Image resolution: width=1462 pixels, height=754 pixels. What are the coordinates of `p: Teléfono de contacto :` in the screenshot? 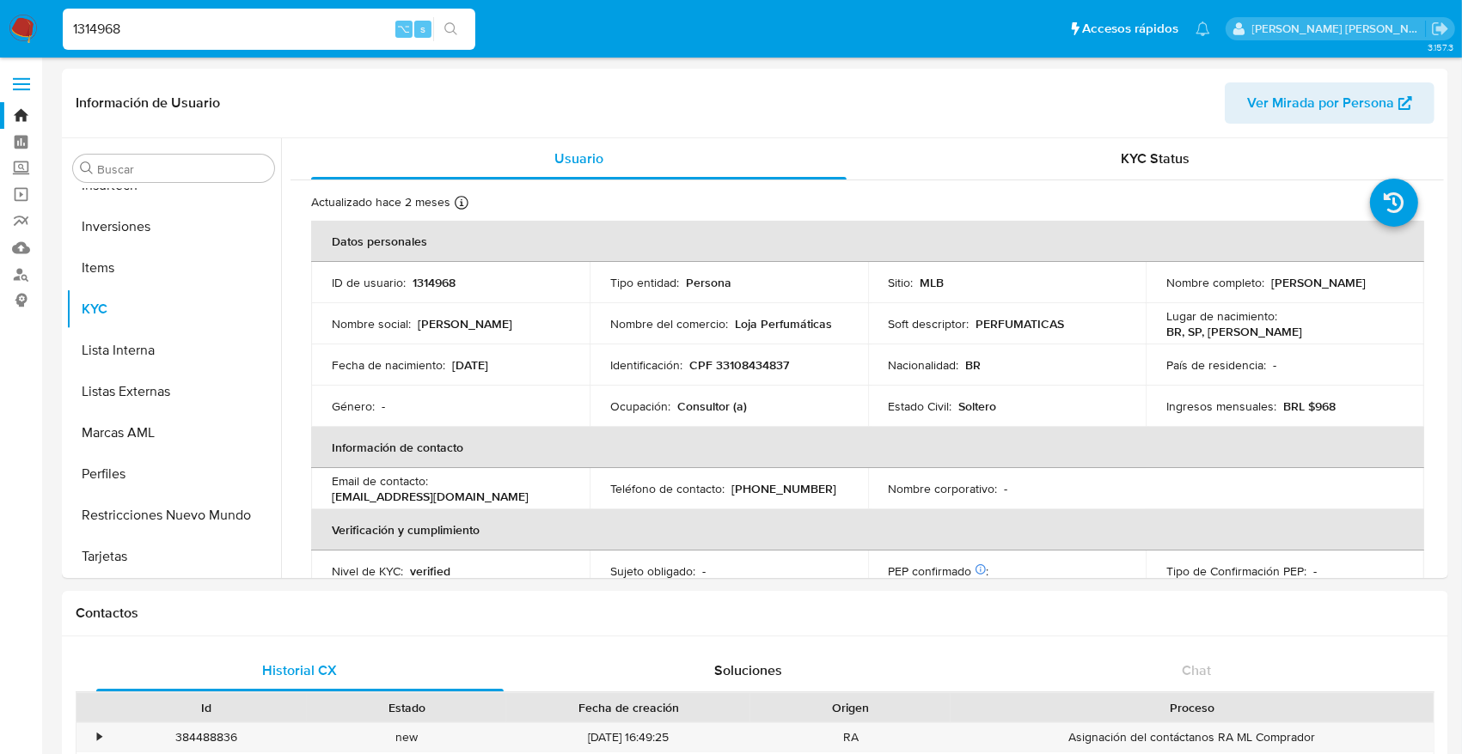 It's located at (667, 489).